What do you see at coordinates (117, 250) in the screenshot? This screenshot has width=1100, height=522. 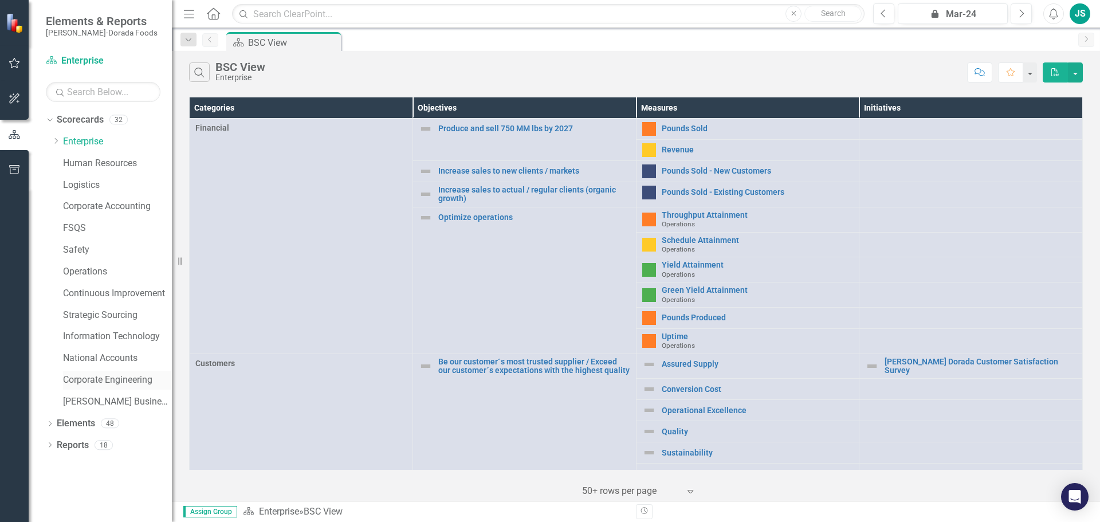 I see `a: Safety` at bounding box center [117, 250].